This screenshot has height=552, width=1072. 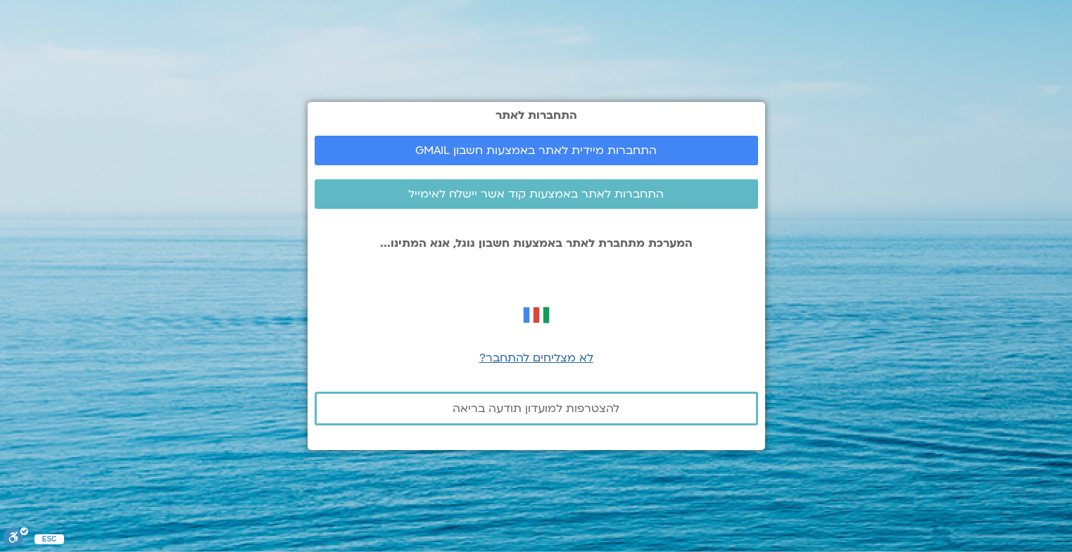 I want to click on span: התחברות לאתר באמצעות קוד אשר יישלח לאימייל, so click(x=536, y=194).